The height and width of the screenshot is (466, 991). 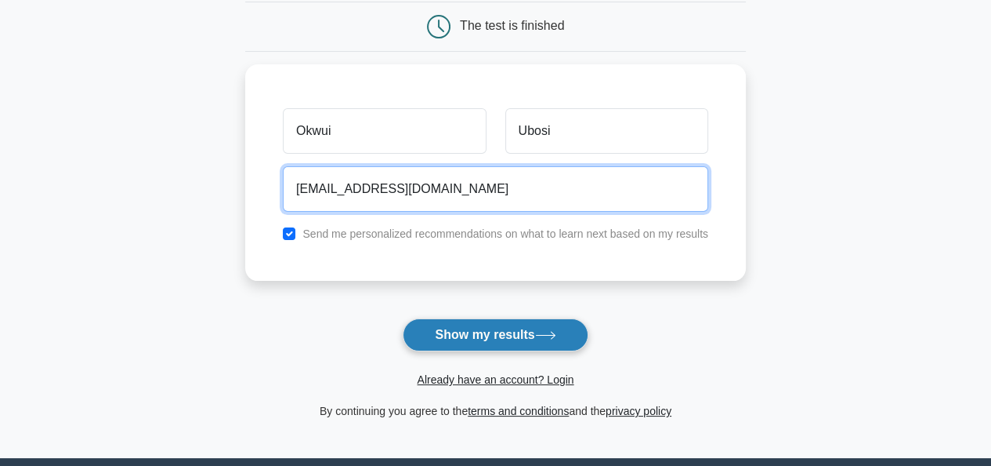 What do you see at coordinates (384, 131) in the screenshot?
I see `input: First name` at bounding box center [384, 131].